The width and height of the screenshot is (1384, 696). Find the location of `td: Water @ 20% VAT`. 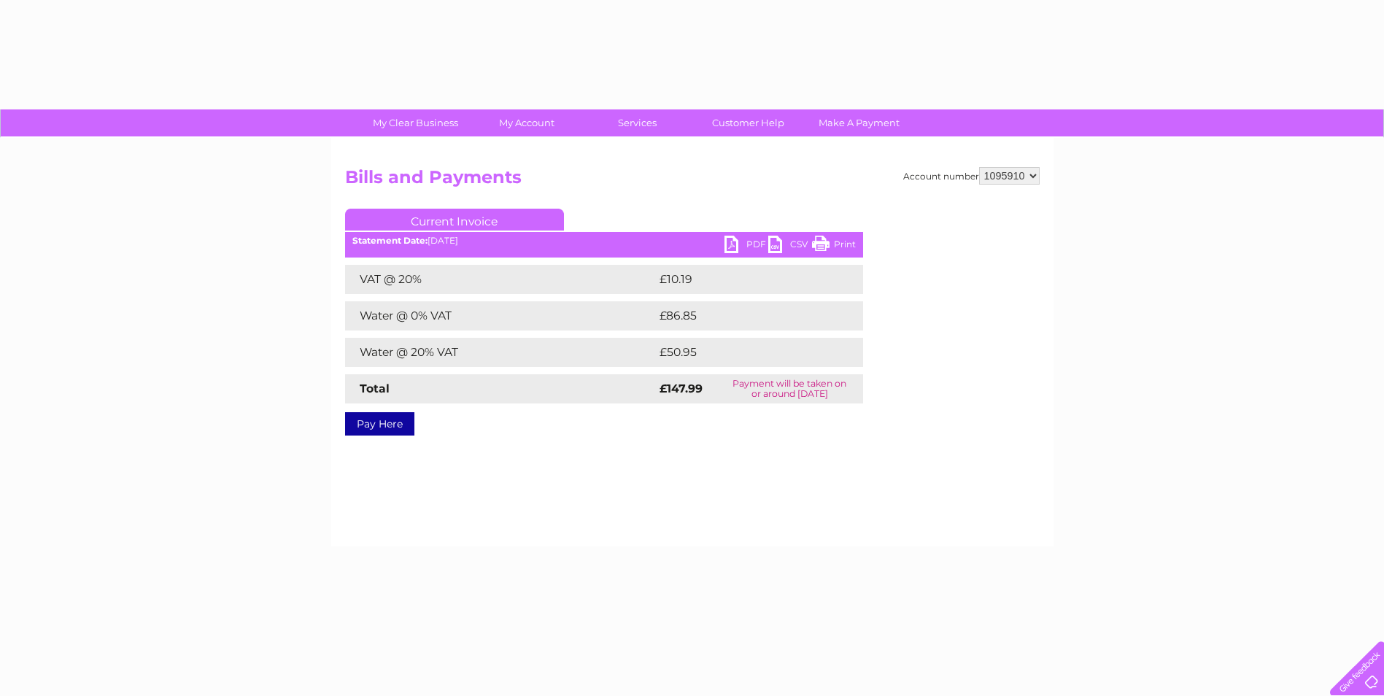

td: Water @ 20% VAT is located at coordinates (501, 352).